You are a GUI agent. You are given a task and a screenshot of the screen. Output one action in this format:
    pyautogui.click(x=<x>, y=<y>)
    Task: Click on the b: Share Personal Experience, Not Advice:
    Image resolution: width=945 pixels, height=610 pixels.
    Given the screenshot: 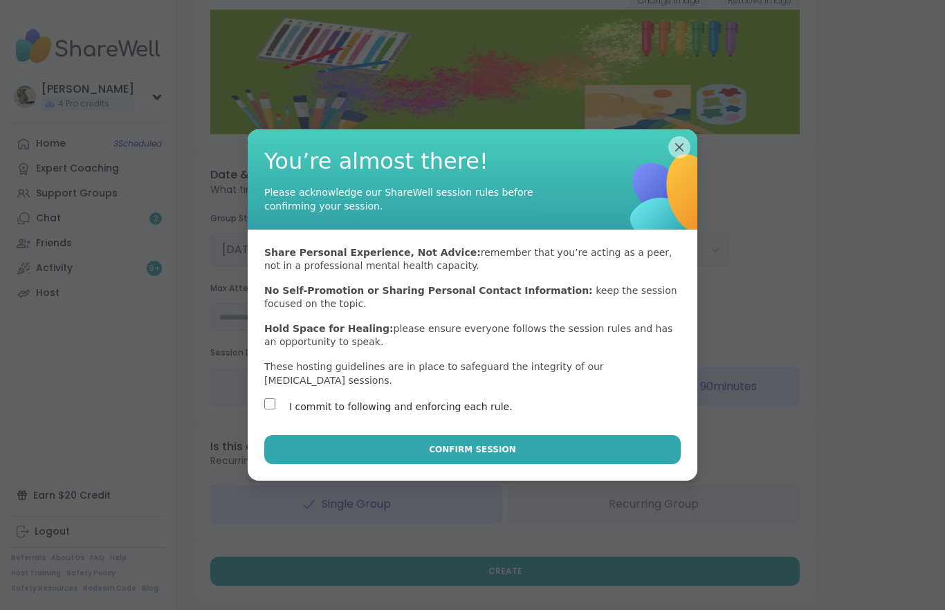 What is the action you would take?
    pyautogui.click(x=372, y=252)
    